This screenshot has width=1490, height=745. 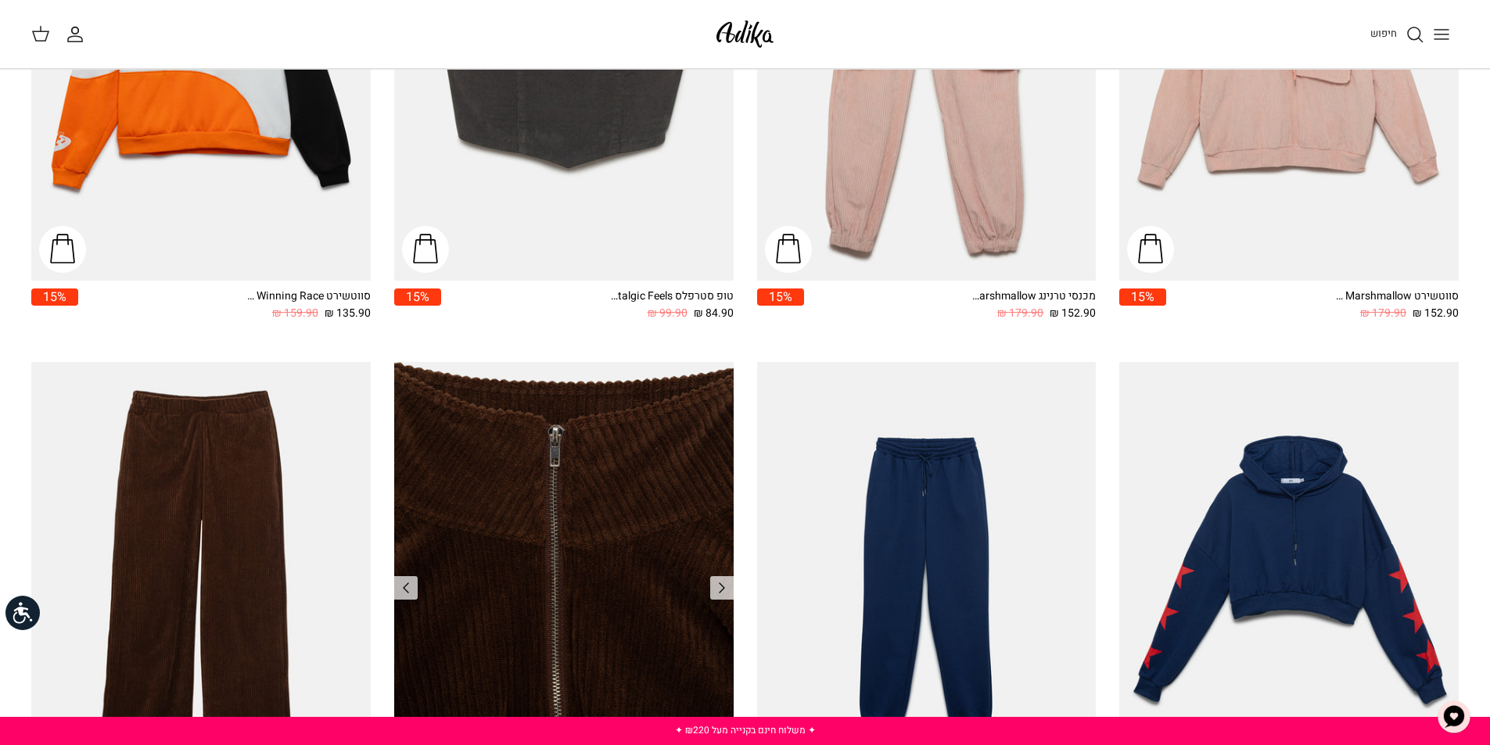 I want to click on span: 99.90 ₪, so click(x=667, y=314).